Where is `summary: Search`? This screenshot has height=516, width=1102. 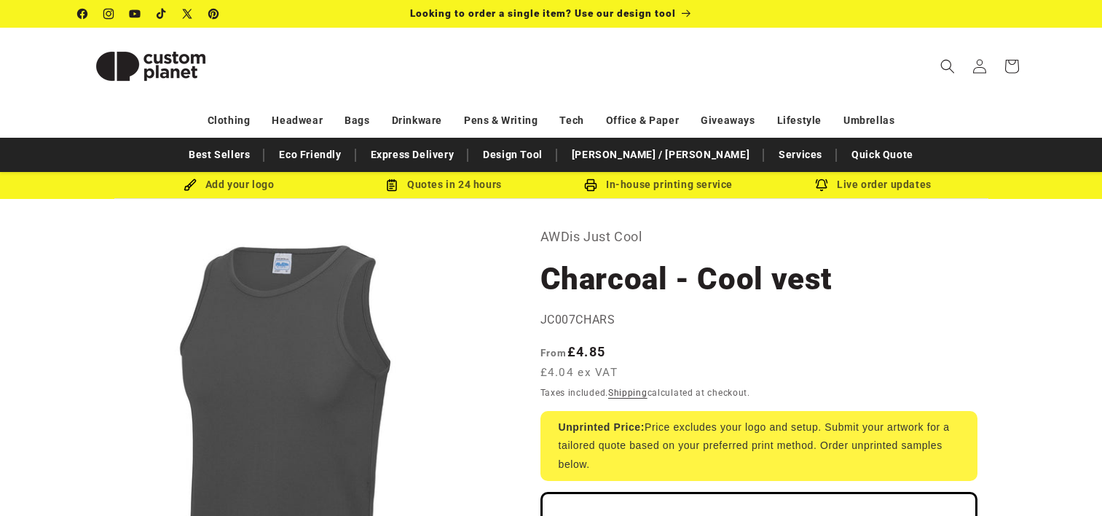 summary: Search is located at coordinates (947, 66).